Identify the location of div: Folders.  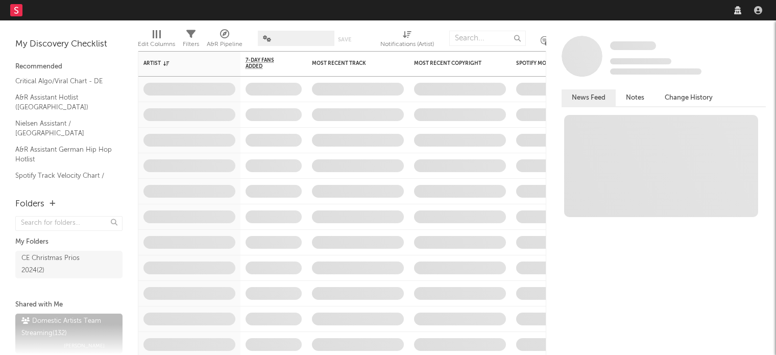
(30, 204).